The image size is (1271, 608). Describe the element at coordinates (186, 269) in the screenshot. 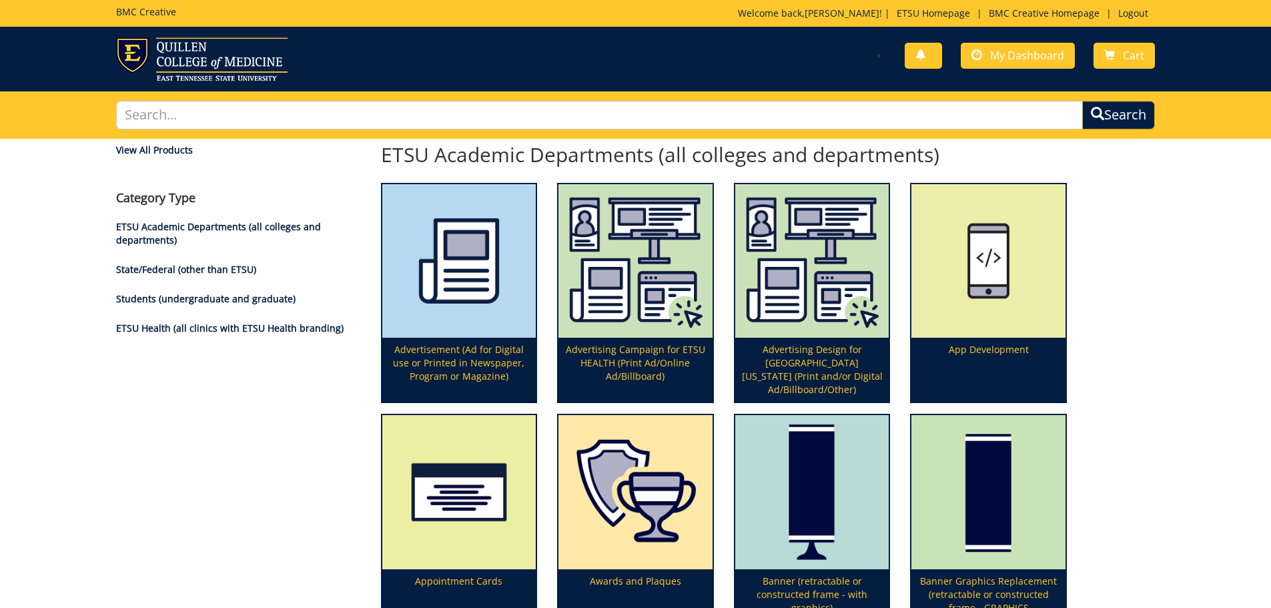

I see `a: State/Federal (other than ETSU)` at that location.